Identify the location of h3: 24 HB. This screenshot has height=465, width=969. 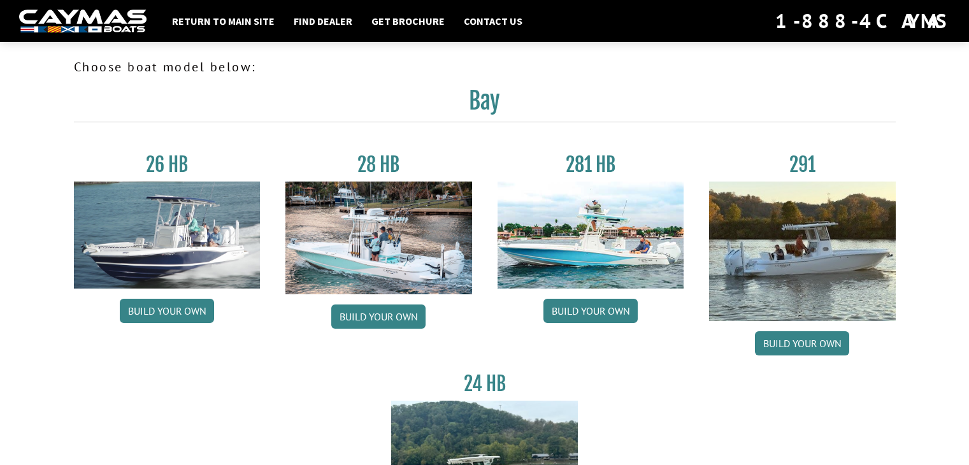
(484, 384).